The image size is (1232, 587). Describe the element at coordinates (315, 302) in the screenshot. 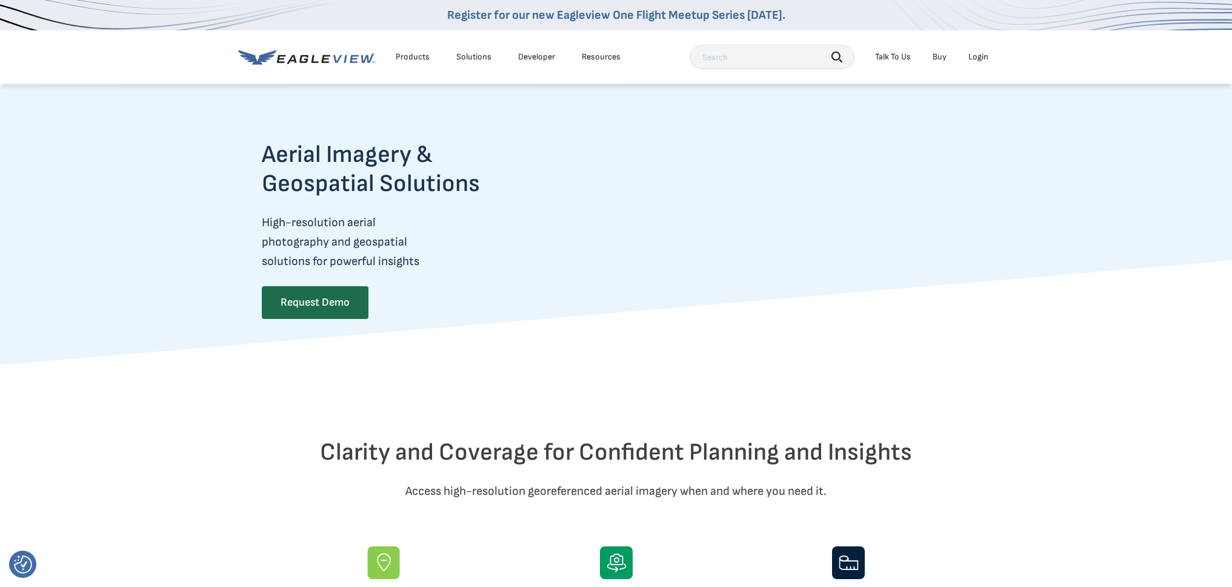

I see `a: Request Demo` at that location.